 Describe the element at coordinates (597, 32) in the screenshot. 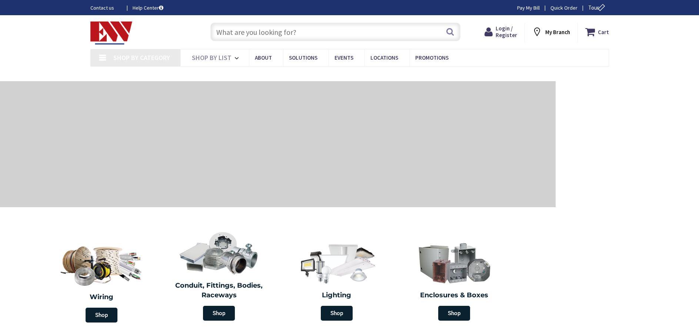

I see `a: Cart` at that location.